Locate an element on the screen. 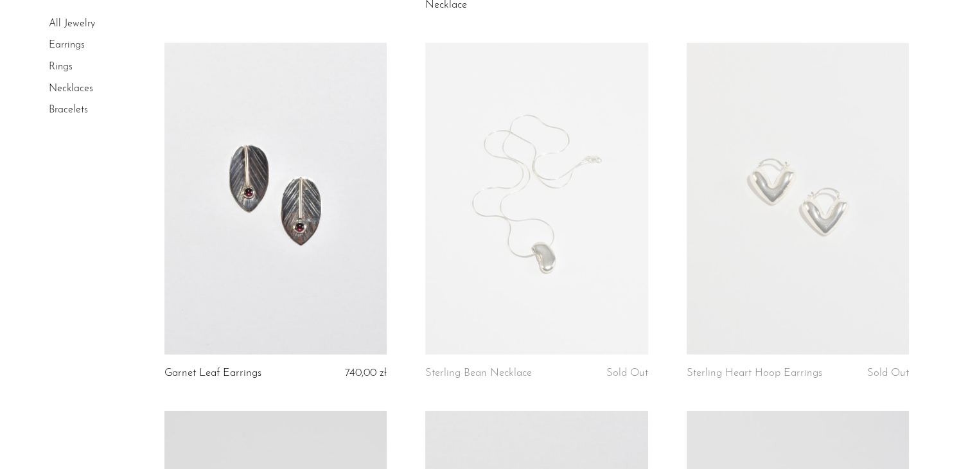  a: Rings is located at coordinates (60, 66).